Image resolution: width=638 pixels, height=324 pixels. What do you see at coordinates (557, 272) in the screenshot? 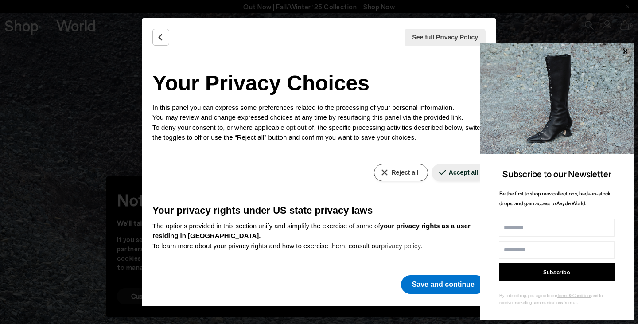
I see `button: Subscribe` at bounding box center [557, 272].